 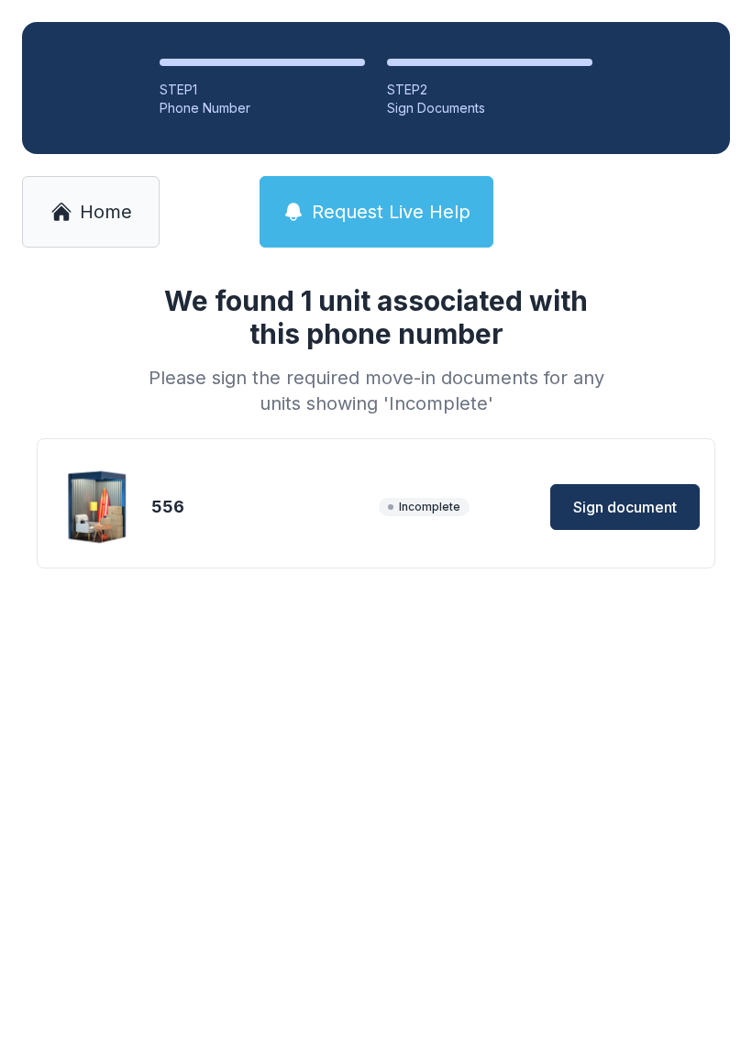 I want to click on div: STEP 2, so click(x=490, y=90).